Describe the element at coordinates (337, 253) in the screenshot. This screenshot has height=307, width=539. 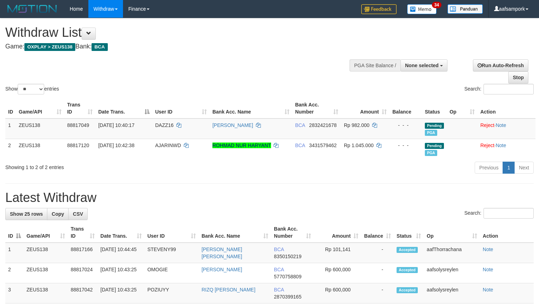
I see `td: Rp 101,141` at that location.